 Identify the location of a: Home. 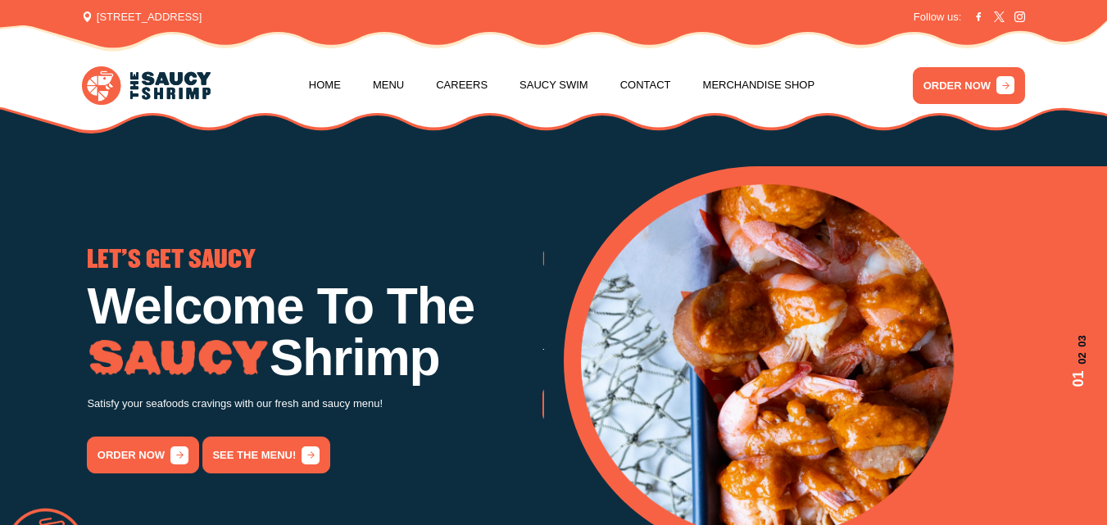
(324, 85).